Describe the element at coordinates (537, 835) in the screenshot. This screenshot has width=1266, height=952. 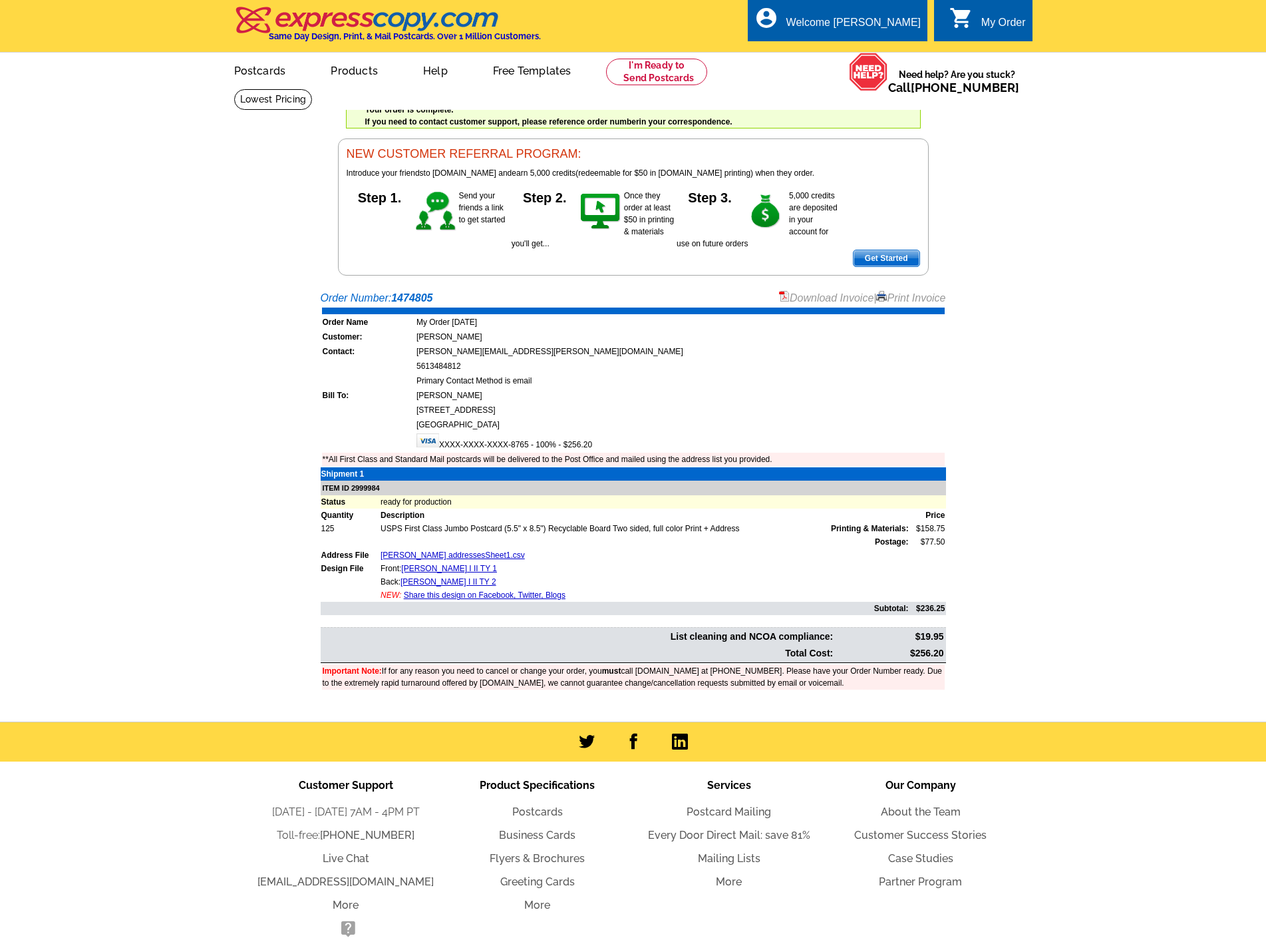
I see `a: Business Cards` at that location.